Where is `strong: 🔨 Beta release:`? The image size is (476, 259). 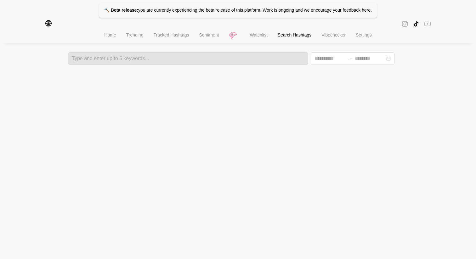
strong: 🔨 Beta release: is located at coordinates (121, 10).